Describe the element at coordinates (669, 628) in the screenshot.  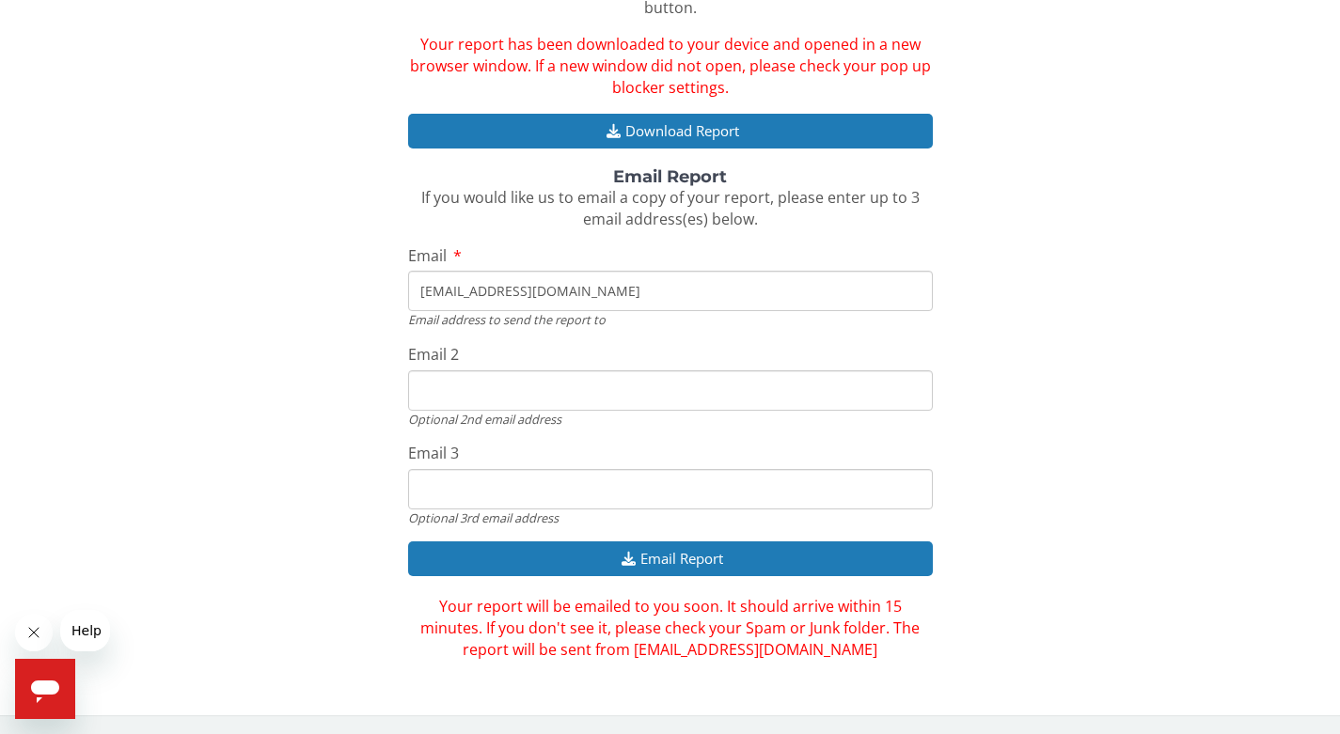
I see `span: Your report will be emailed to you soon. It should arrive within 15 minutes. If you don't see it,...` at that location.